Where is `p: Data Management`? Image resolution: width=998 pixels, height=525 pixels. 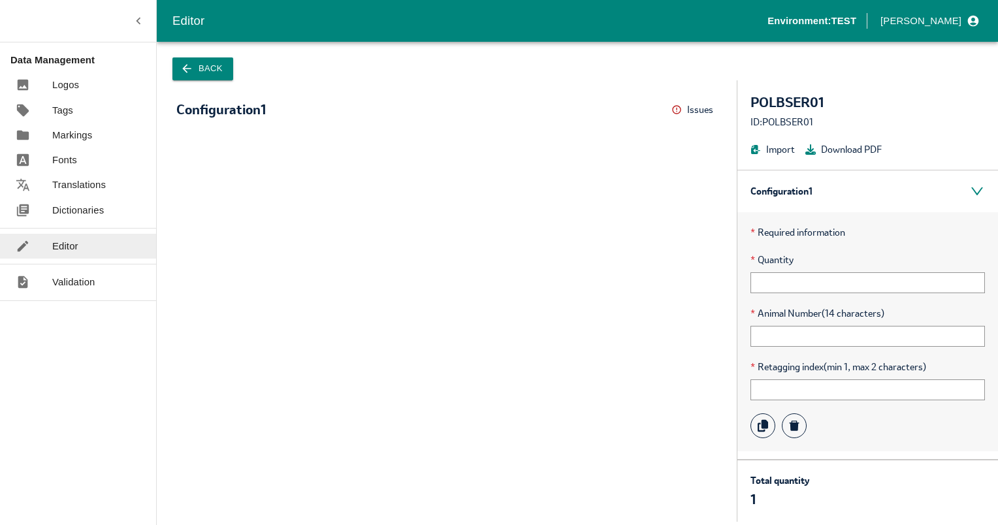 p: Data Management is located at coordinates (83, 60).